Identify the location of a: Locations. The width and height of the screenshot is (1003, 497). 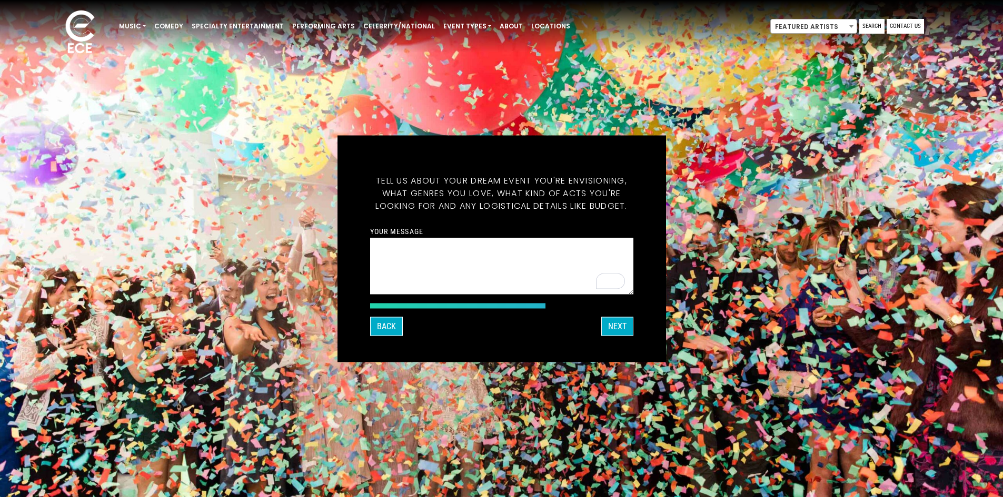
(551, 26).